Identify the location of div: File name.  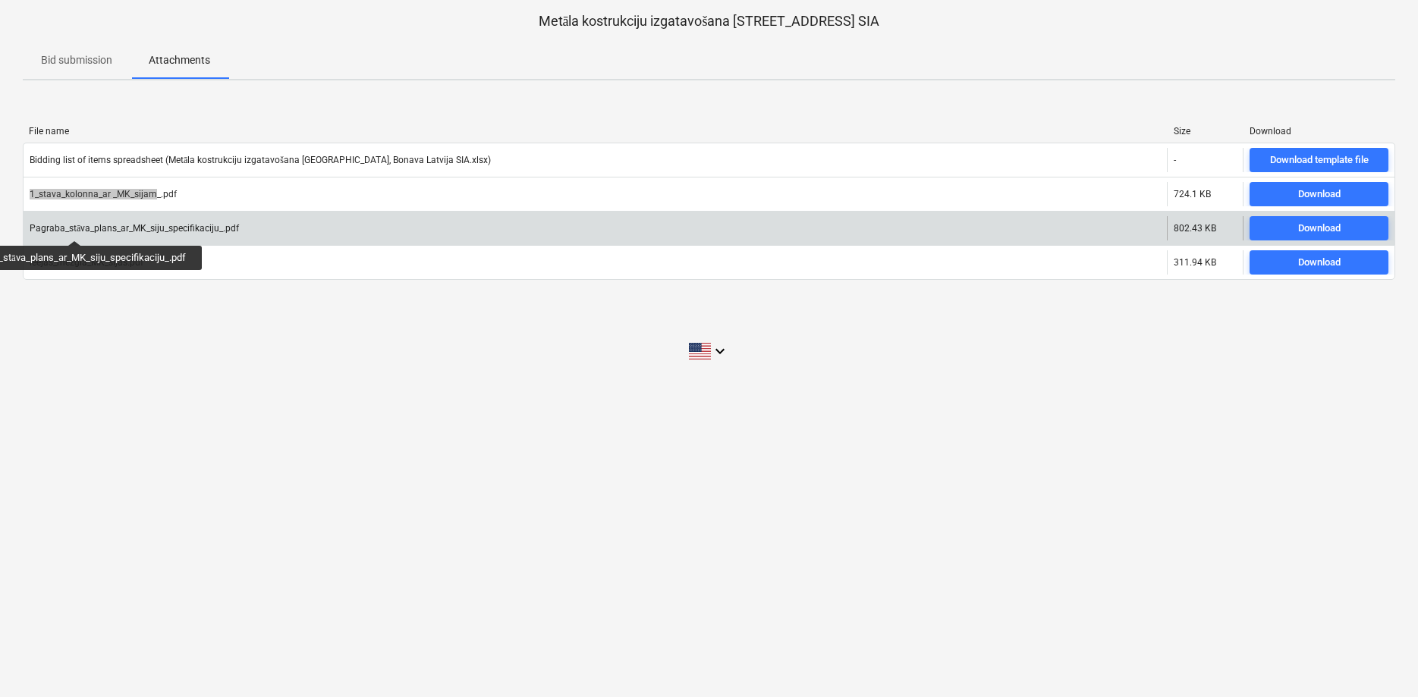
(595, 131).